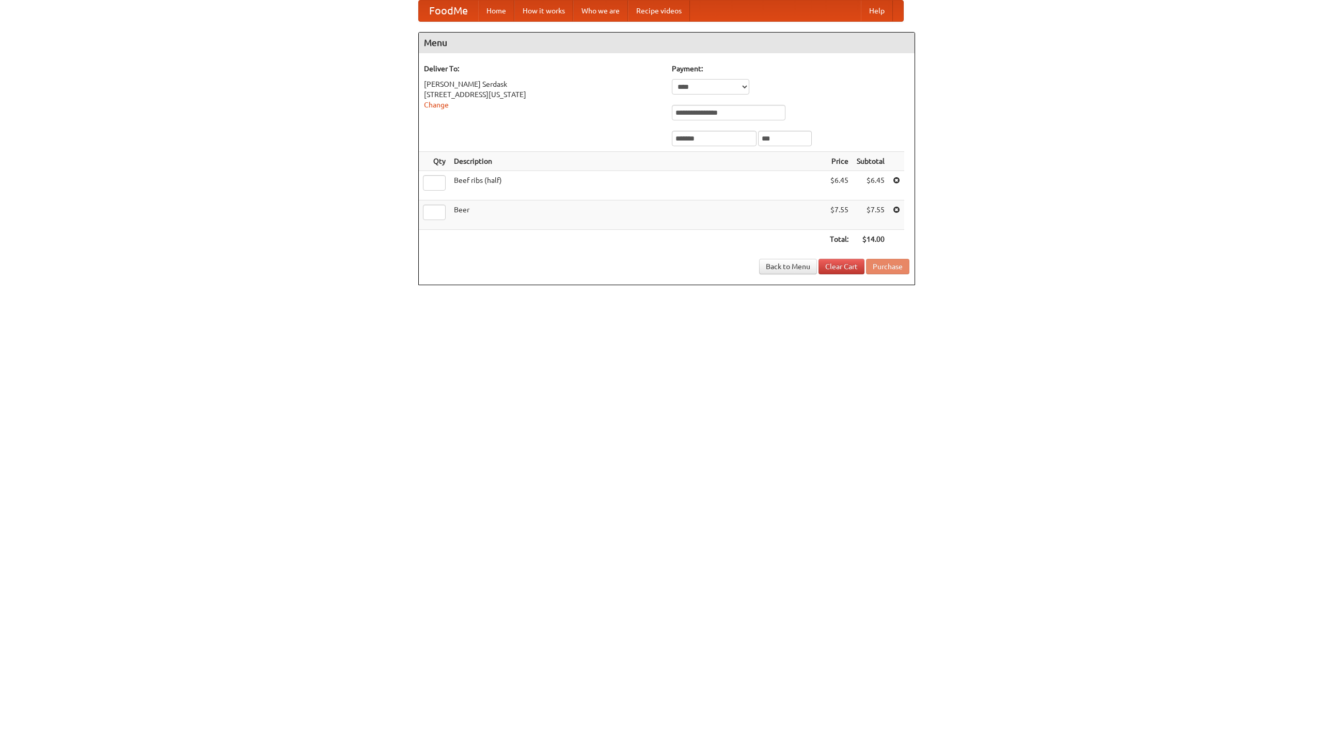  Describe the element at coordinates (839, 161) in the screenshot. I see `th: Price` at that location.